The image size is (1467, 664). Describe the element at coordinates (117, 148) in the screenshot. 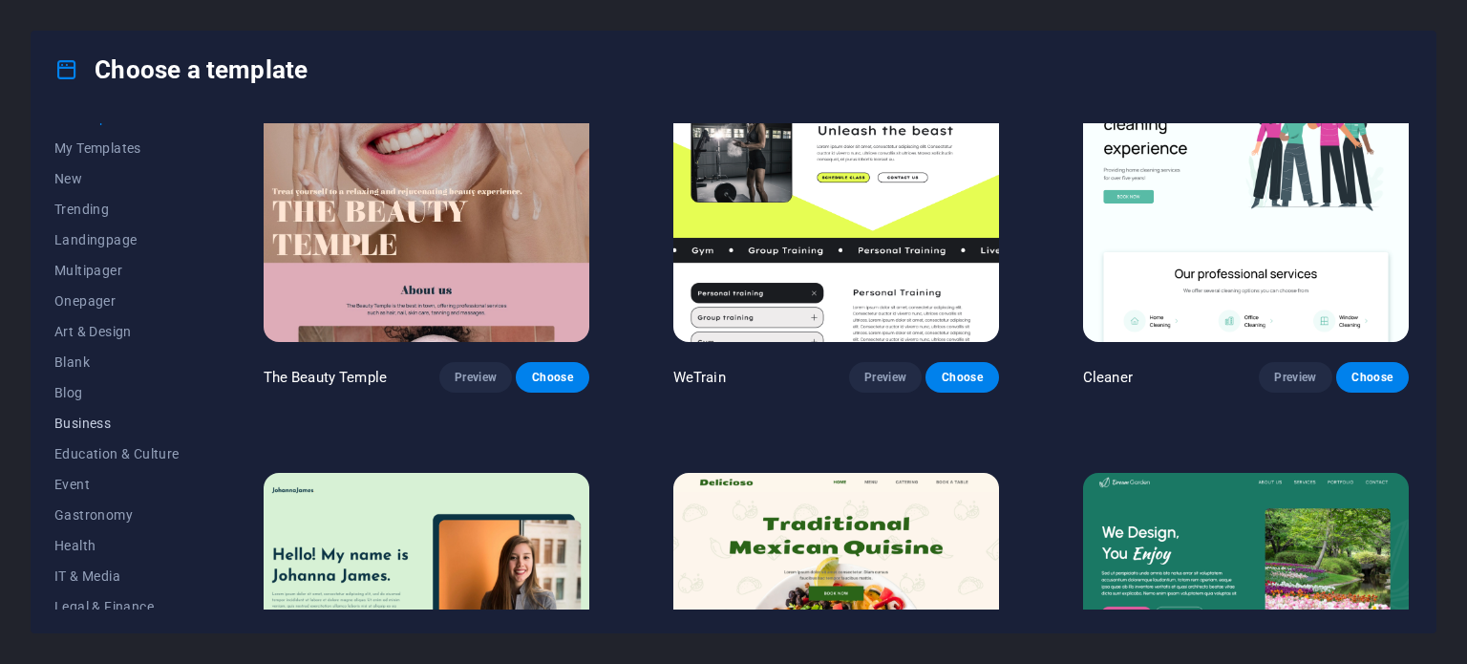

I see `button: My Templates` at that location.